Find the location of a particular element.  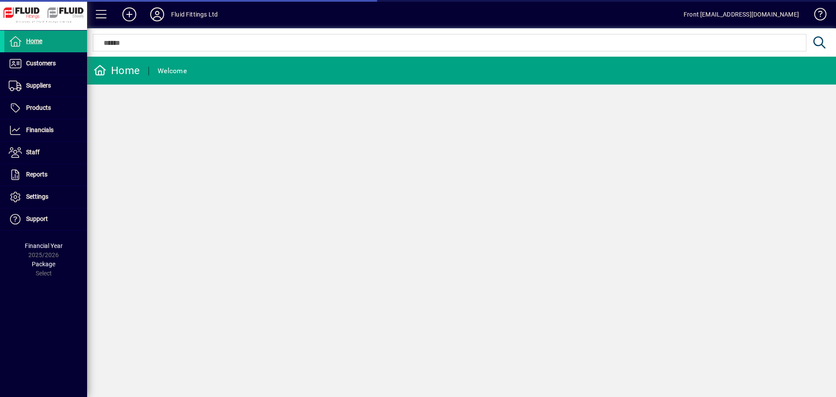

button: Profile is located at coordinates (157, 14).